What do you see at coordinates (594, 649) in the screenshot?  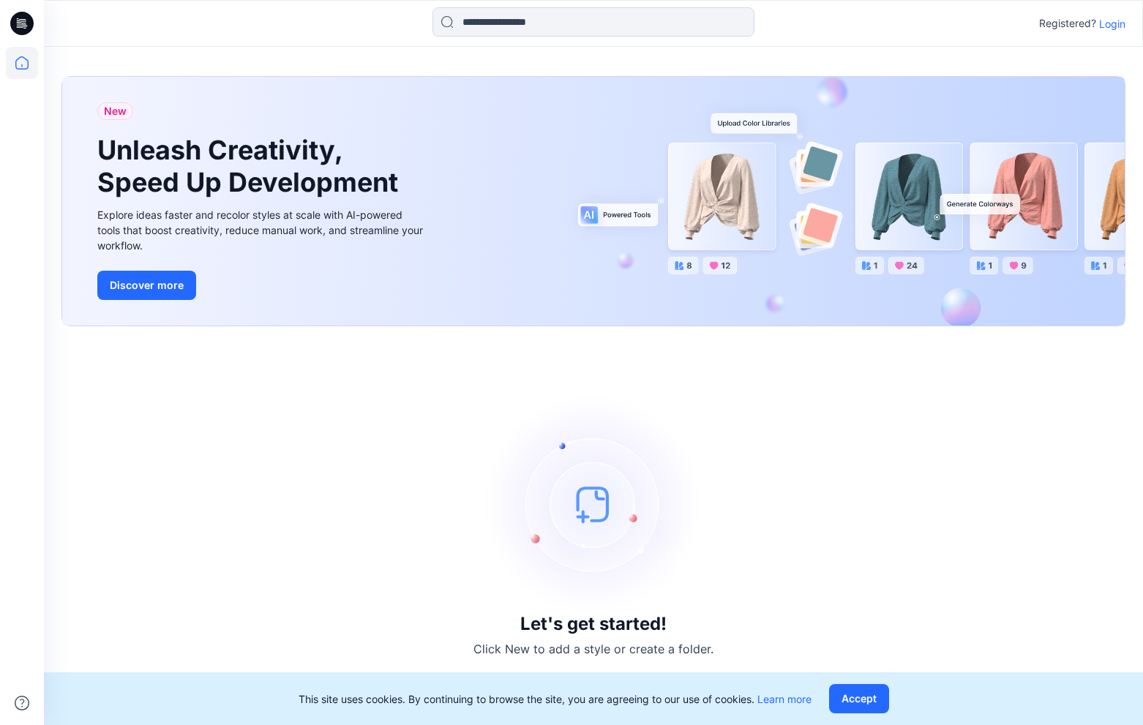 I see `p: Click New to add a style or create a folder.` at bounding box center [594, 649].